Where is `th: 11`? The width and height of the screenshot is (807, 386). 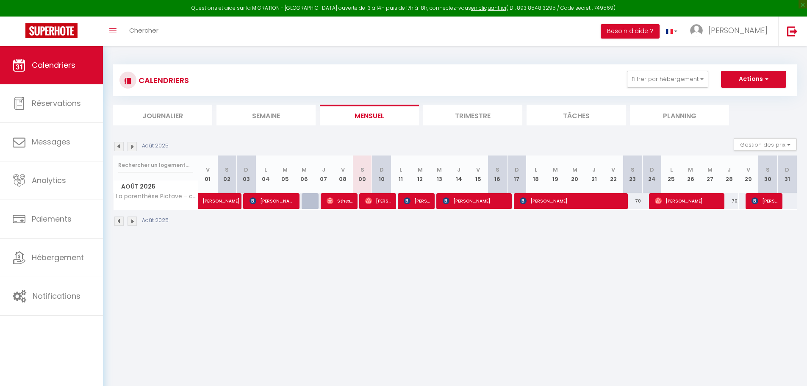 th: 11 is located at coordinates (401, 174).